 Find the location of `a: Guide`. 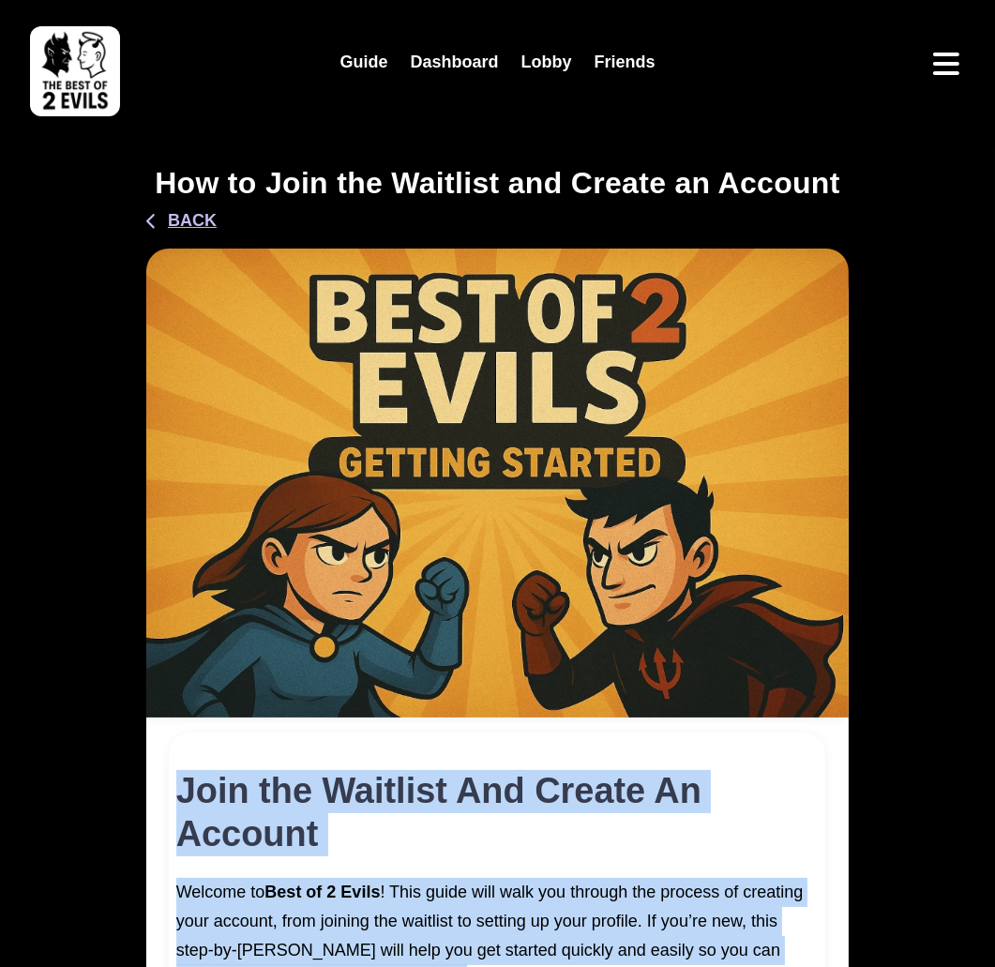

a: Guide is located at coordinates (363, 62).